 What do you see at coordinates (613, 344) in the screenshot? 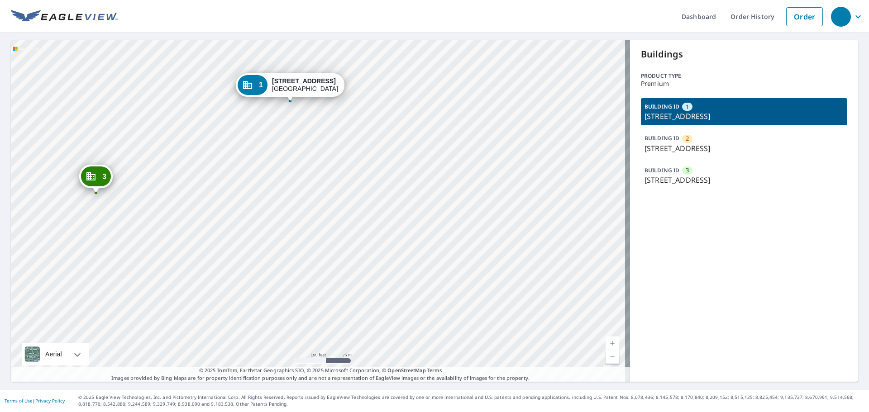
I see `a: Current Level 18, Zoom In` at bounding box center [613, 344].